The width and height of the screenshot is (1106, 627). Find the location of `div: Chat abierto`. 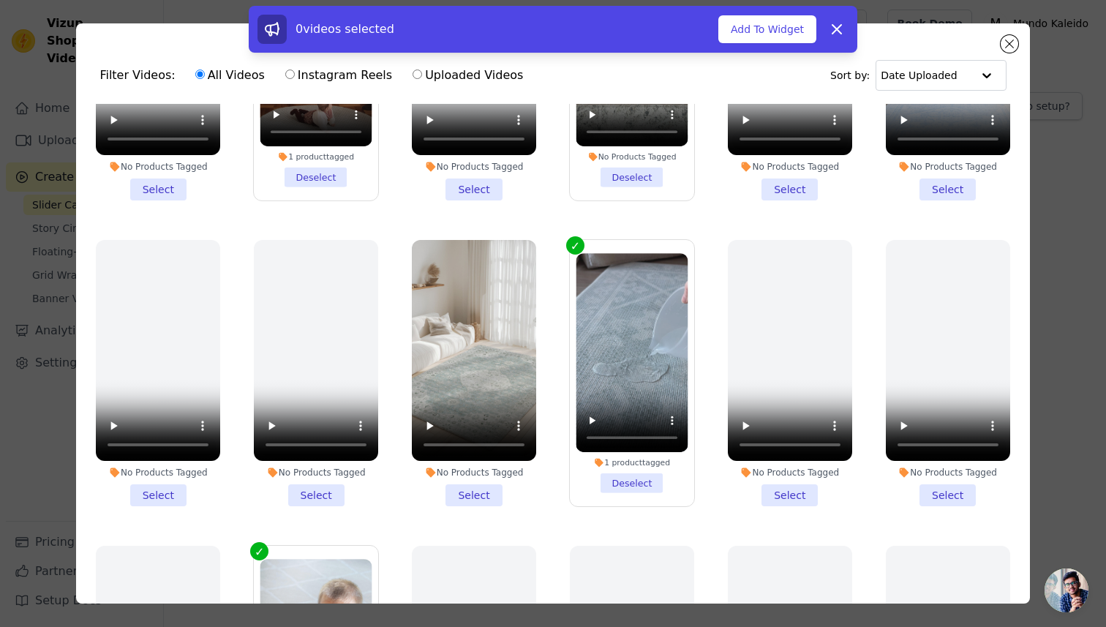

div: Chat abierto is located at coordinates (1067, 590).